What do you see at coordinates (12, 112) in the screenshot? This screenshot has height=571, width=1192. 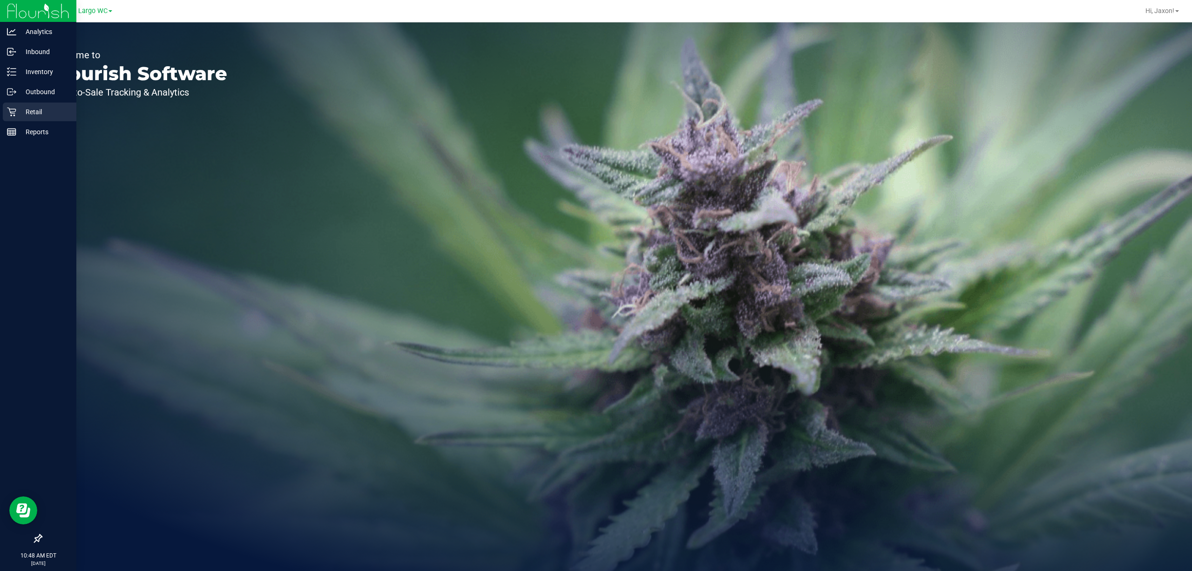 I see `inline-svg: Retail` at bounding box center [12, 112].